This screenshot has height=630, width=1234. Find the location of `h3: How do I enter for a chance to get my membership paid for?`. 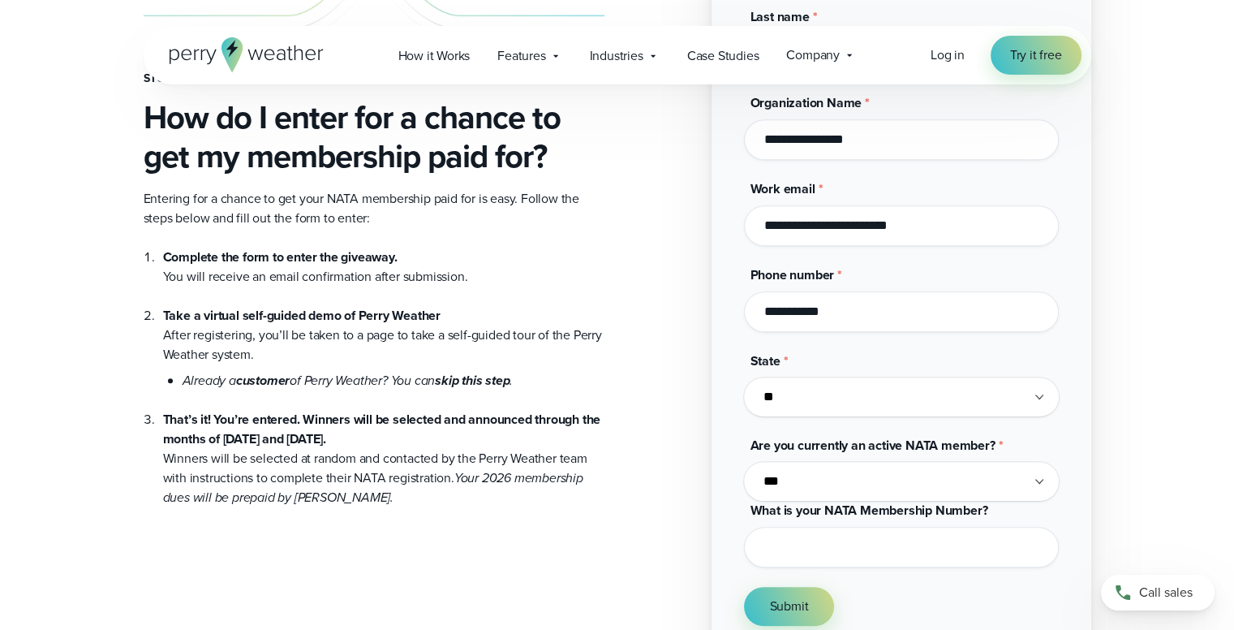

h3: How do I enter for a chance to get my membership paid for? is located at coordinates (374, 137).